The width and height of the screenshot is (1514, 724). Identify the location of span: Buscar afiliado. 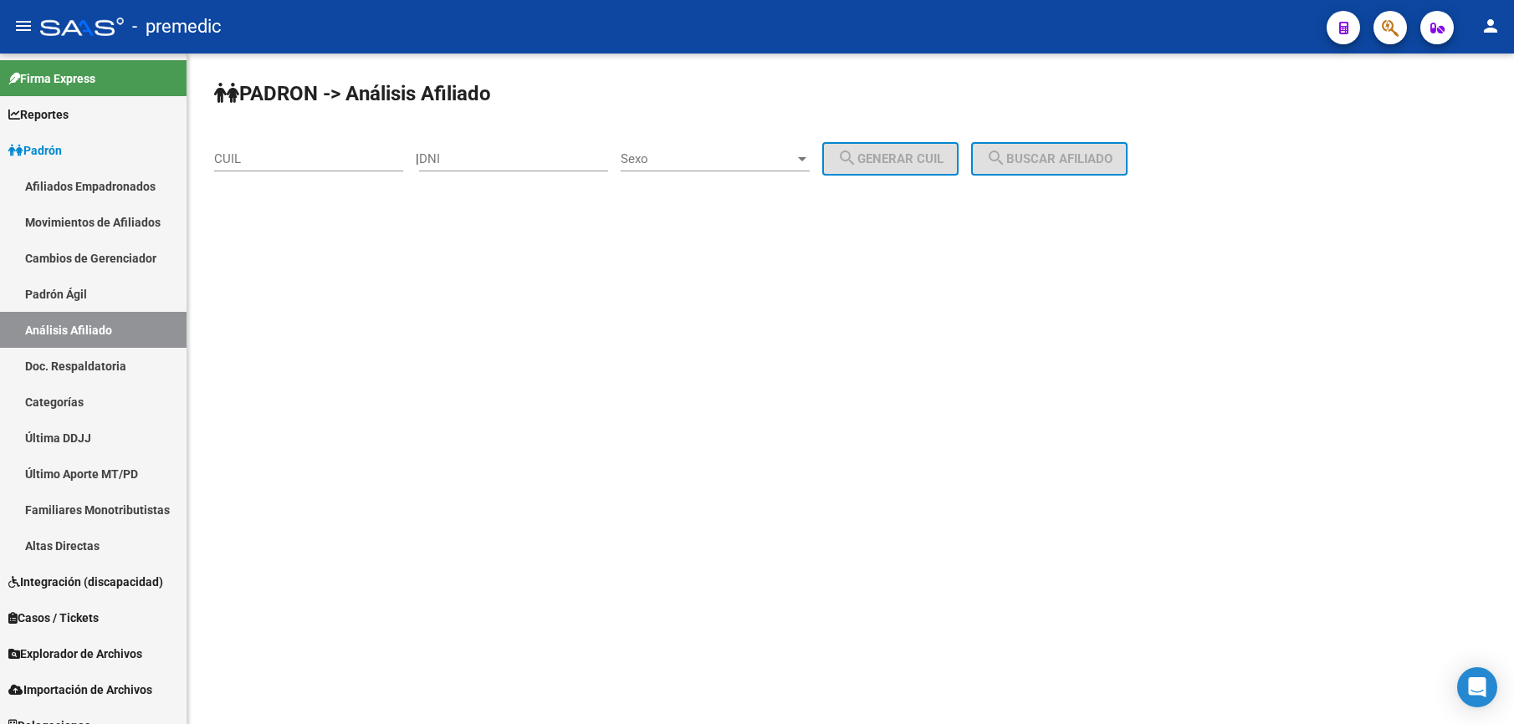
(1049, 159).